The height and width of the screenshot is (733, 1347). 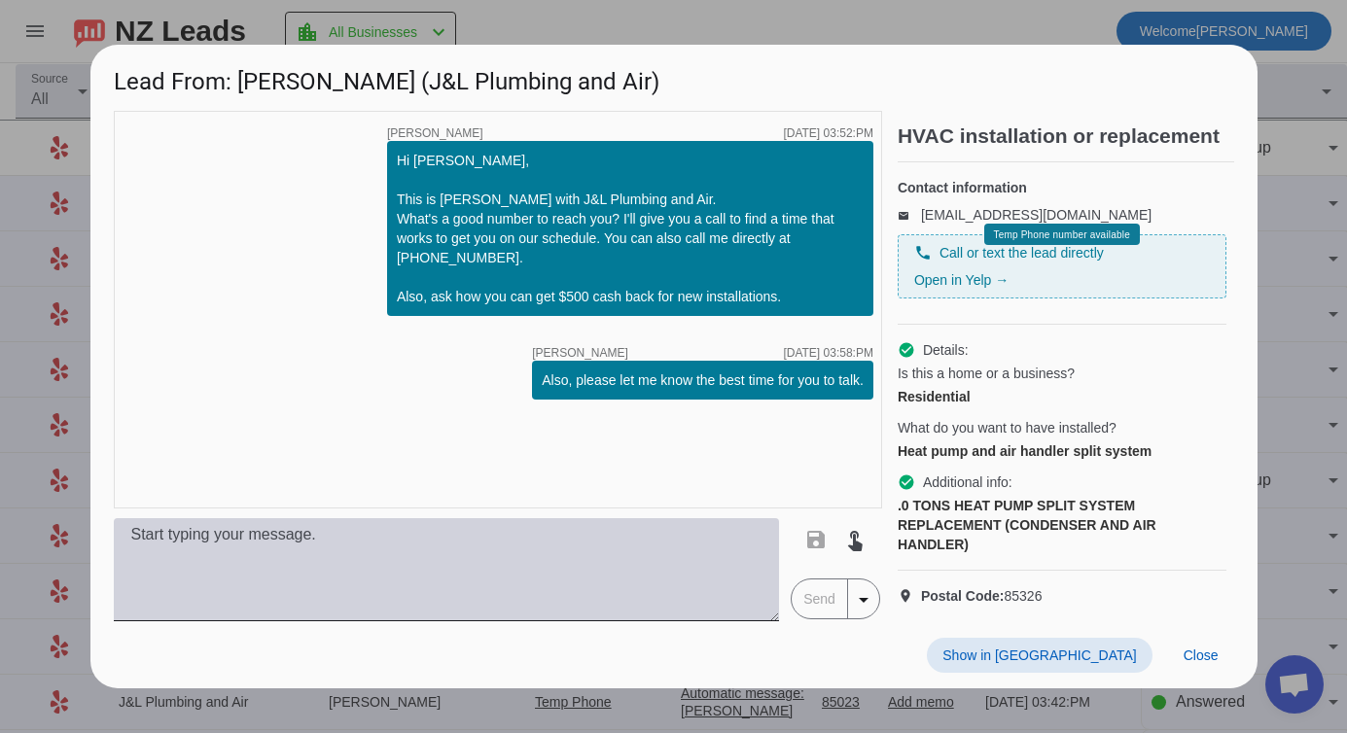 I want to click on div: Residential, so click(x=1062, y=397).